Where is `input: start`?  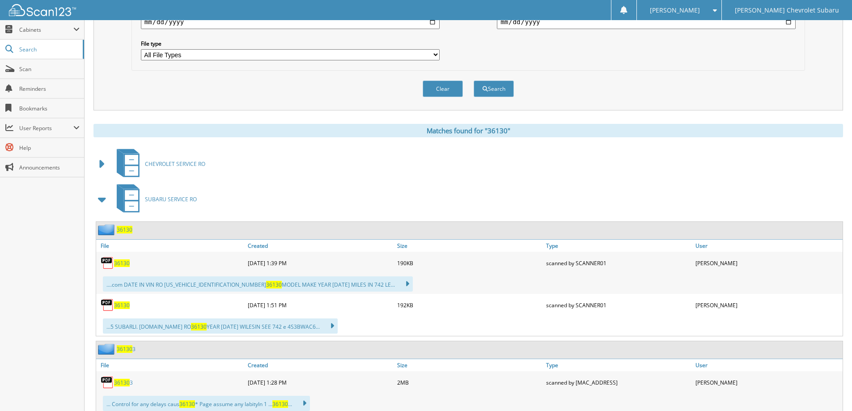
input: start is located at coordinates (290, 22).